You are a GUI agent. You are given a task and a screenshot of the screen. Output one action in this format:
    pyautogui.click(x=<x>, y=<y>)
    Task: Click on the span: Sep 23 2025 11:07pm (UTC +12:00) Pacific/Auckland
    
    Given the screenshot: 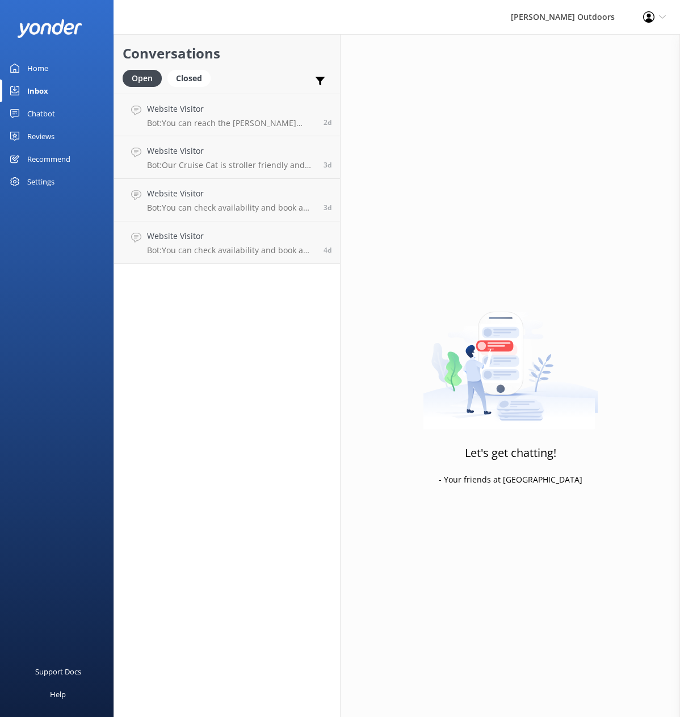 What is the action you would take?
    pyautogui.click(x=328, y=165)
    